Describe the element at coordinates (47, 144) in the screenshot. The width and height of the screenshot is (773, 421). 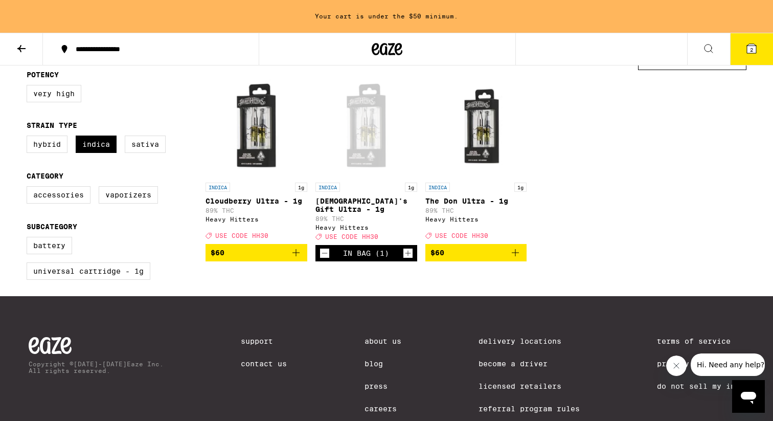
I see `label: Hybrid` at that location.